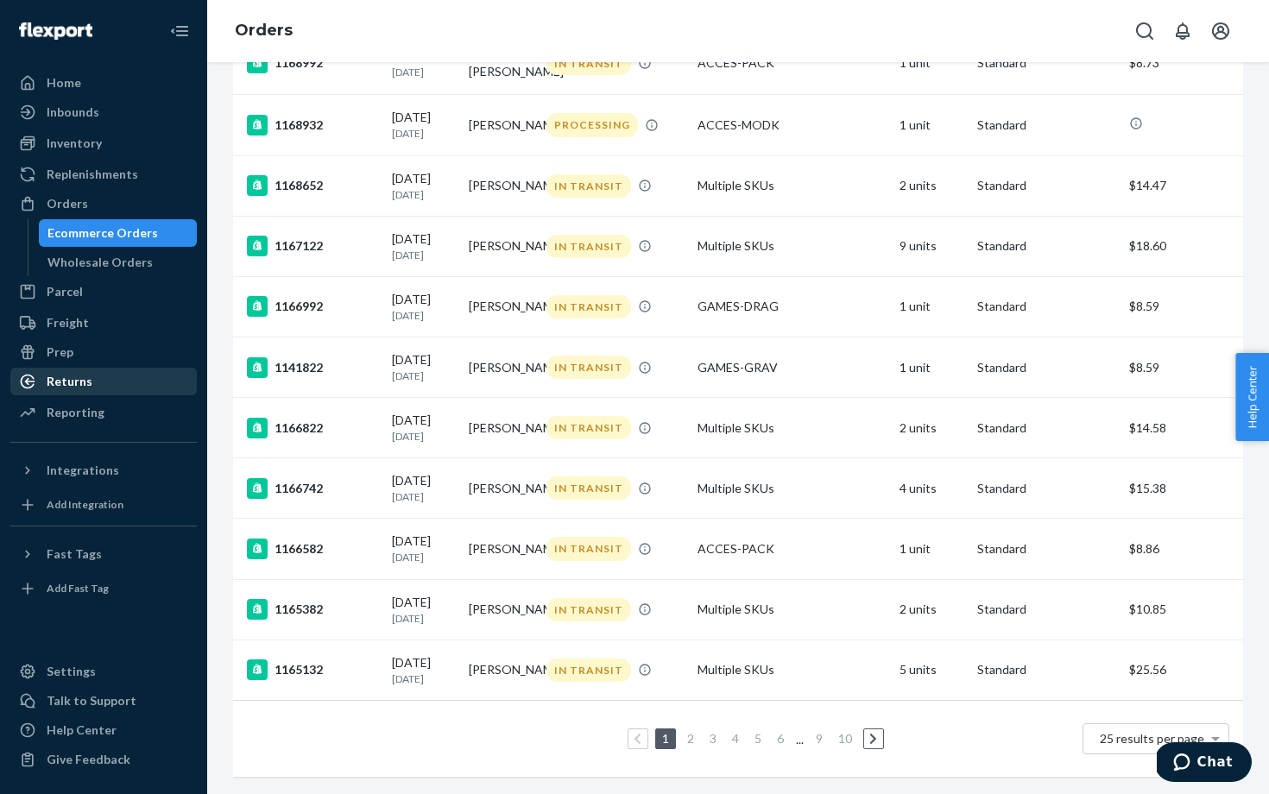 The height and width of the screenshot is (794, 1269). I want to click on div: 1166822, so click(312, 428).